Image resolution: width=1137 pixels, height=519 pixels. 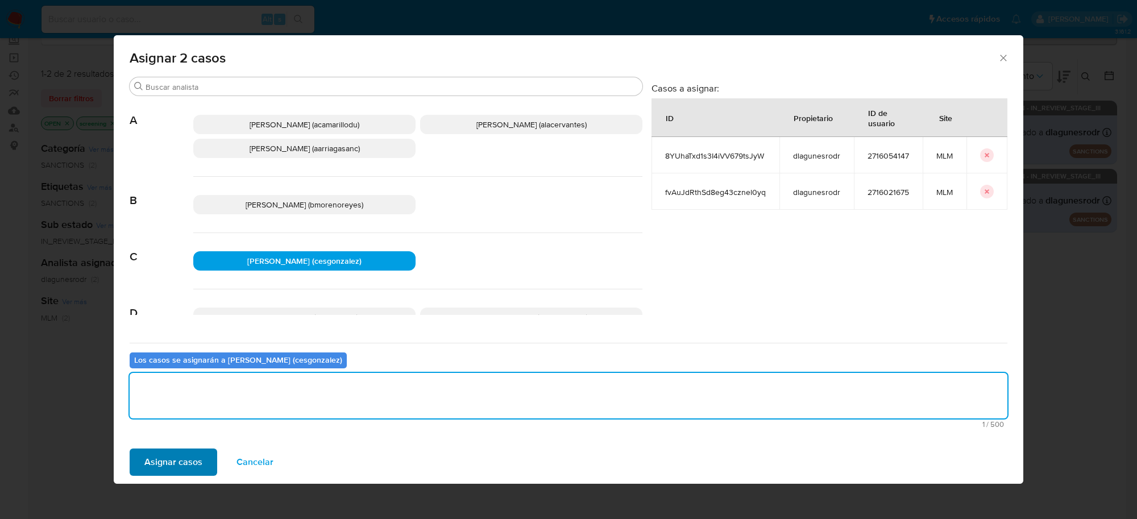 What do you see at coordinates (563, 58) in the screenshot?
I see `span: Asignar 2 casos` at bounding box center [563, 58].